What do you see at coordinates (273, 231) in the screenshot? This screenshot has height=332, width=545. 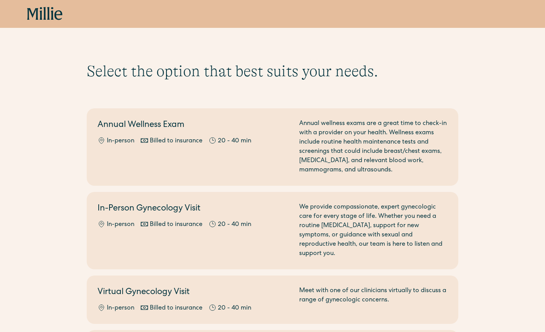 I see `a: In-Person Gynecology VisitIn-personBilled to insurance20 - 40 minWe provide compassionate, expert...` at bounding box center [273, 231].